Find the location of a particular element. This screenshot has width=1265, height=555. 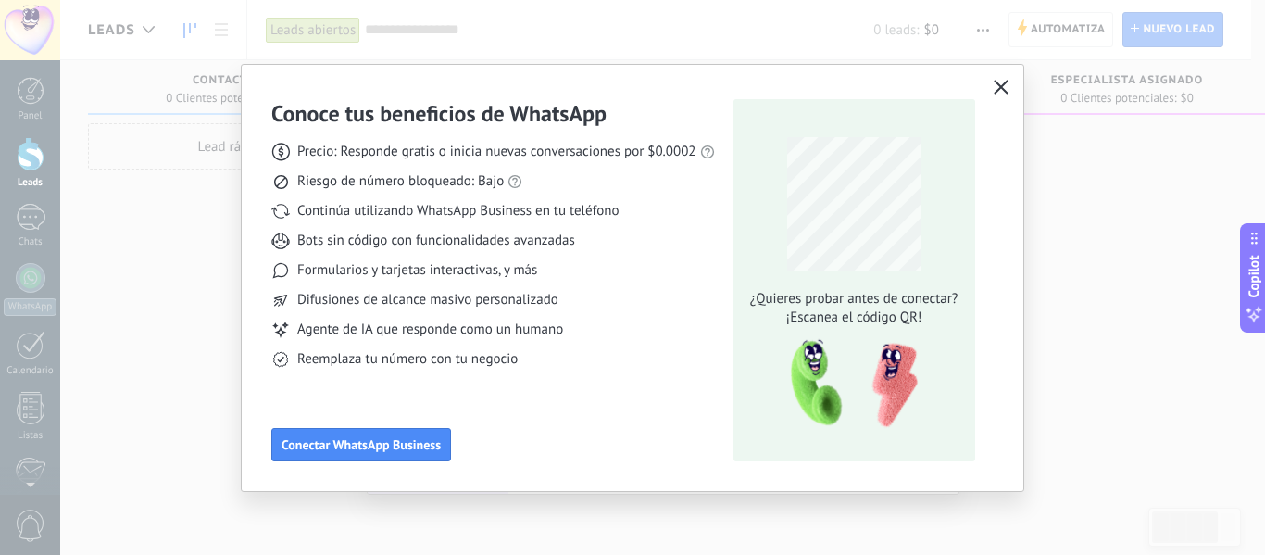

img: qr-pic-1x.png is located at coordinates (848, 383).